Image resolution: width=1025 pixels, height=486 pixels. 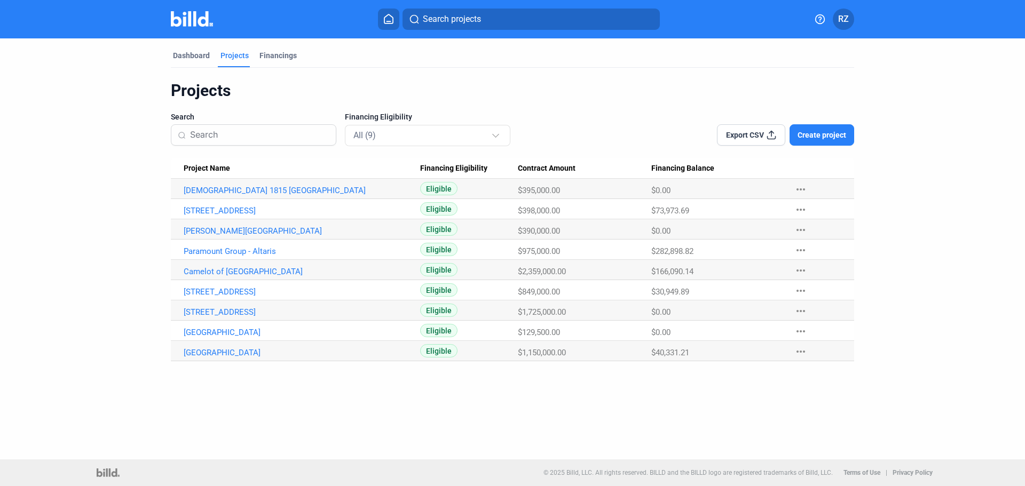 I want to click on img: Billd Company Logo, so click(x=192, y=19).